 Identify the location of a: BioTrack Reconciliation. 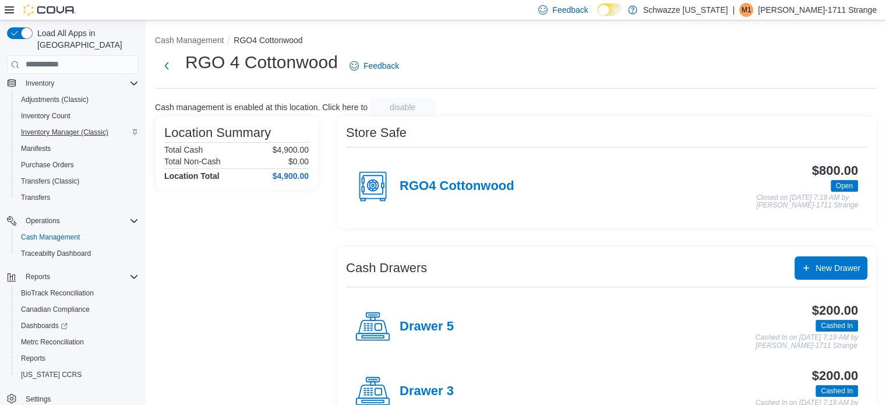
(57, 293).